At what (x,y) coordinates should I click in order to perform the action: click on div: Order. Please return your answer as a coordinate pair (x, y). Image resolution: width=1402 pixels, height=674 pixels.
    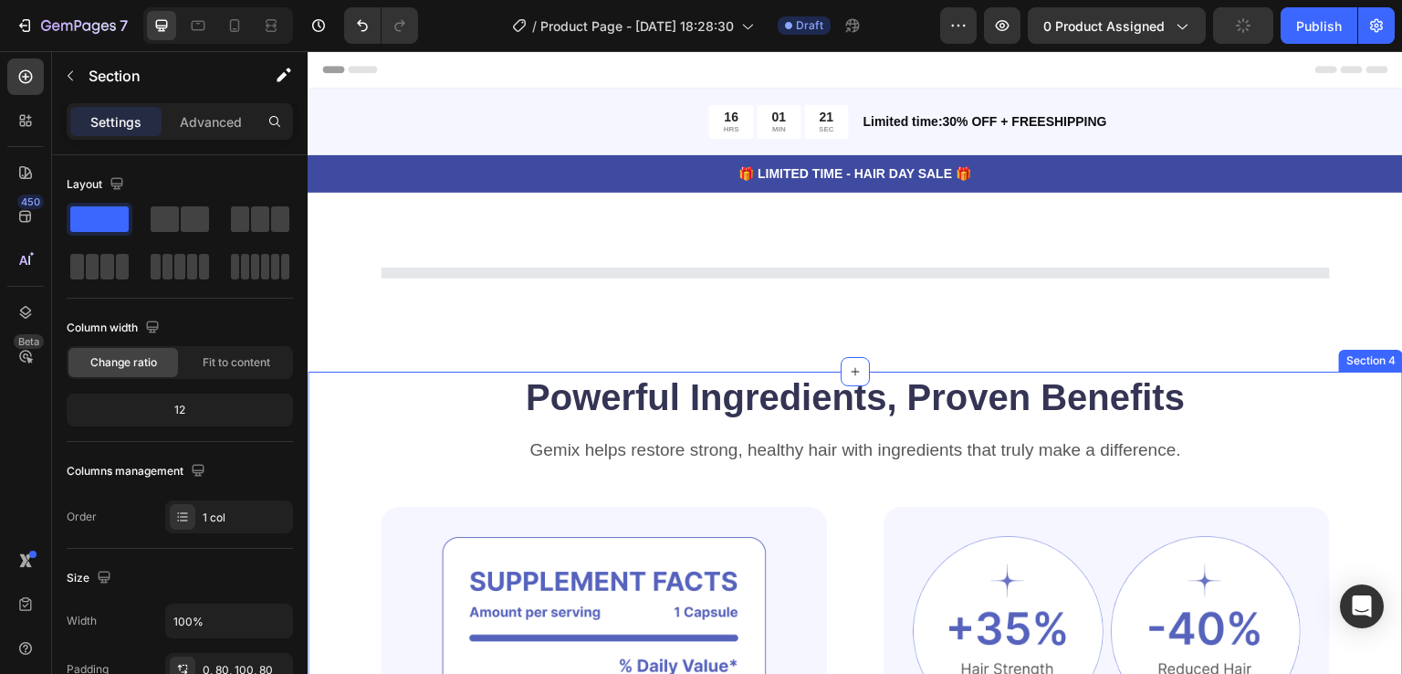
    Looking at the image, I should click on (81, 517).